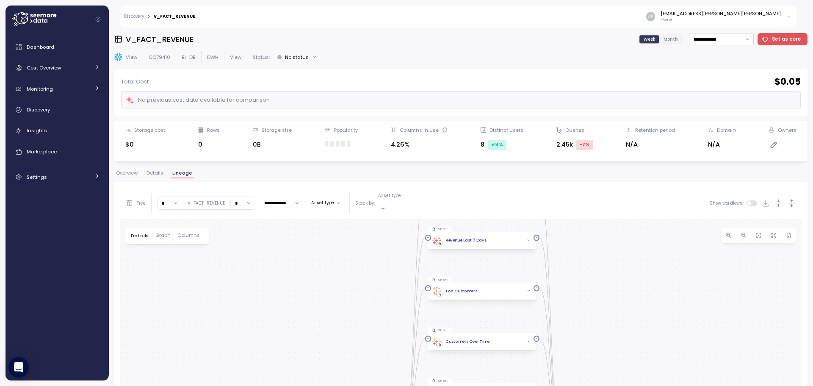 This screenshot has height=386, width=813. Describe the element at coordinates (671, 39) in the screenshot. I see `span: Month` at that location.